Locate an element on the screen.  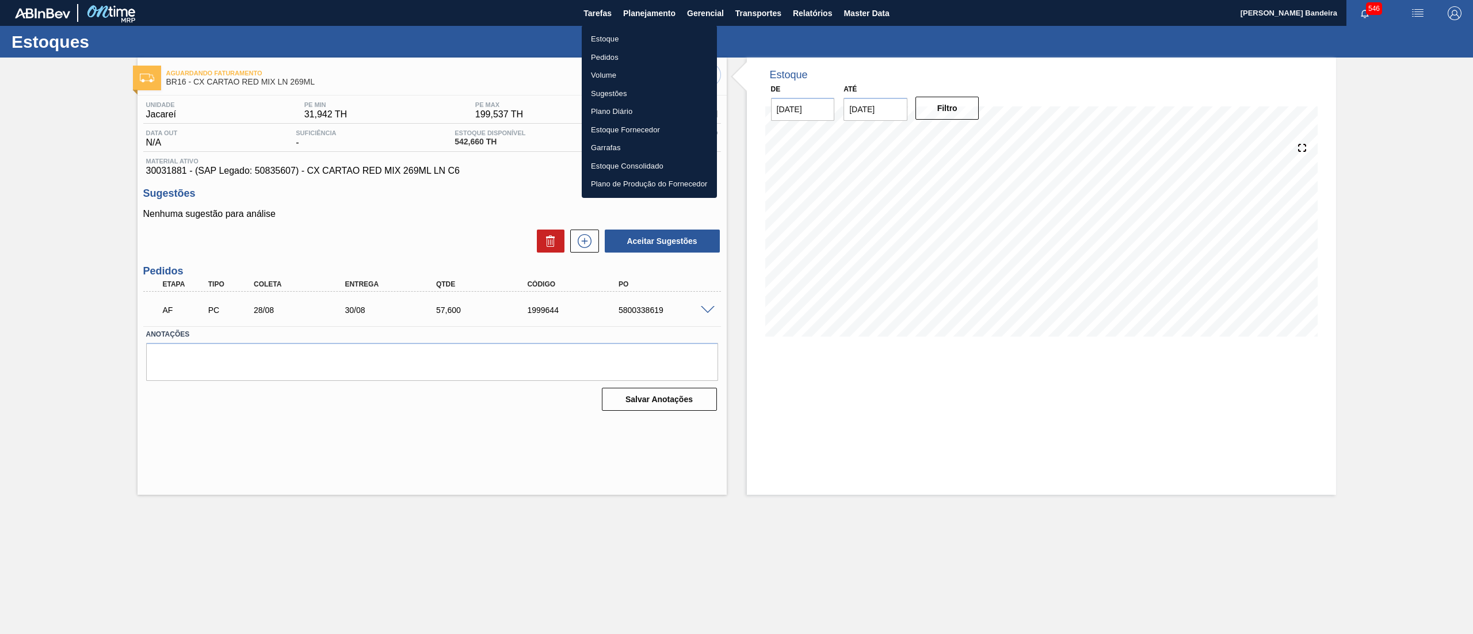
a: Sugestões is located at coordinates (649, 94).